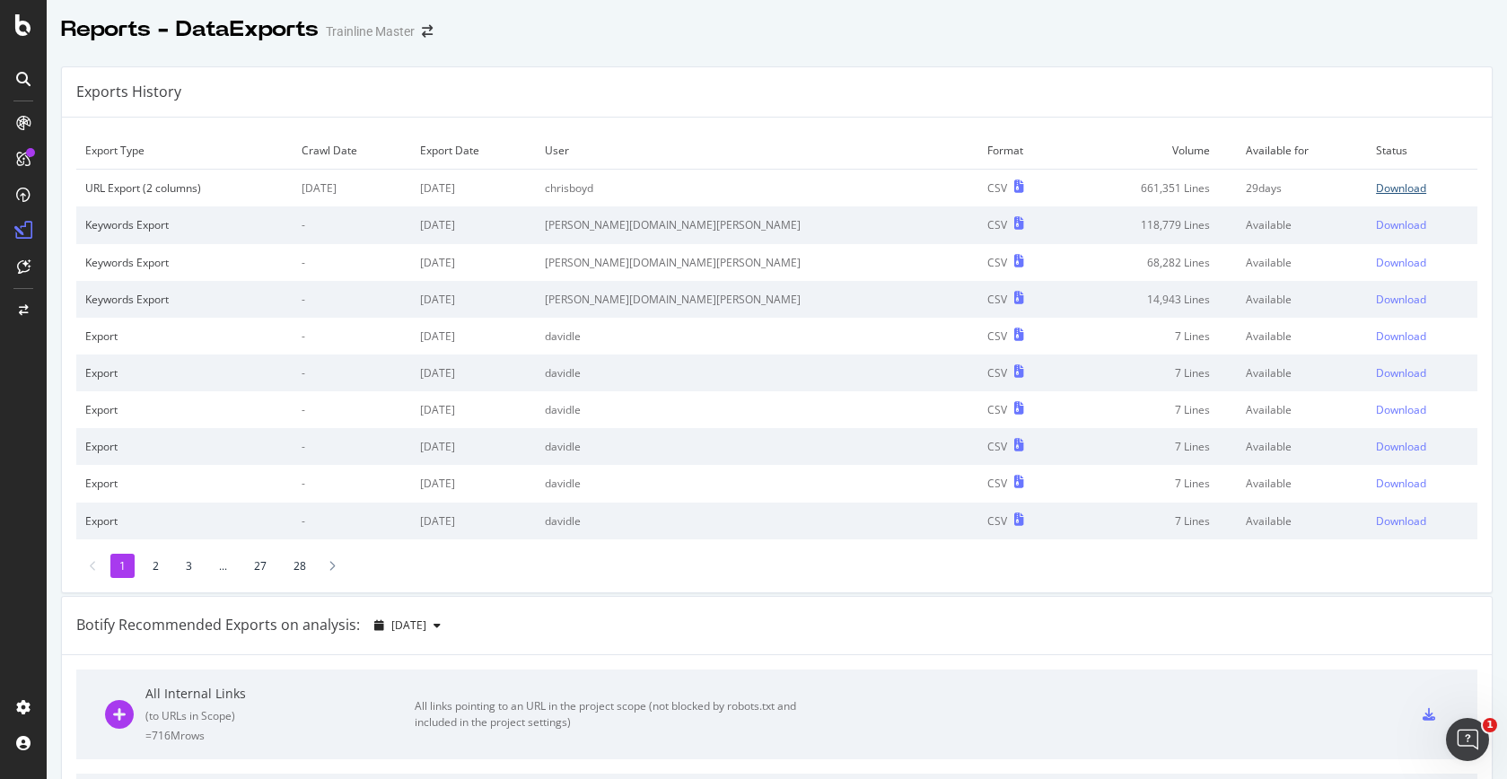 Image resolution: width=1507 pixels, height=779 pixels. I want to click on div: arrow-right-arrow-left, so click(427, 31).